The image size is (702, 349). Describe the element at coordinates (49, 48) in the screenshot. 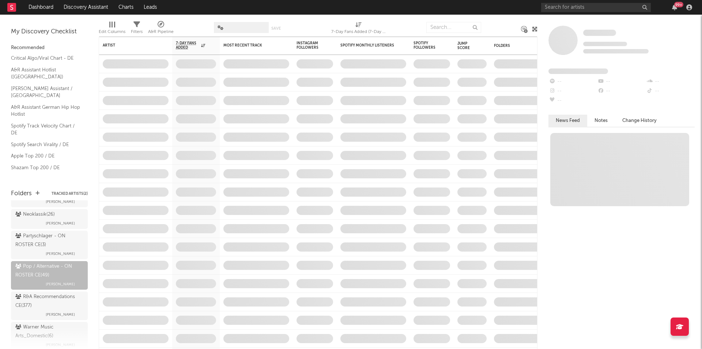

I see `div: Recommended` at that location.